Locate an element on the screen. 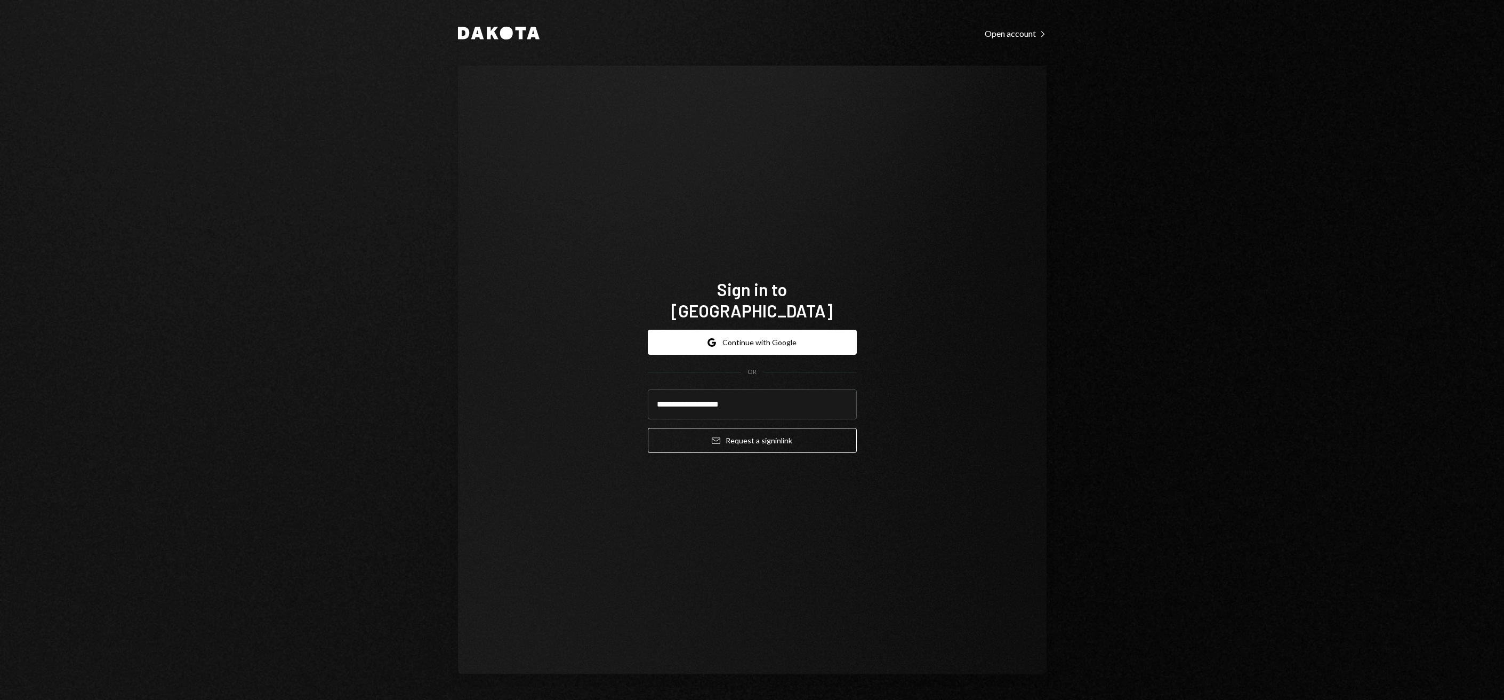 Image resolution: width=1504 pixels, height=700 pixels. div: OR is located at coordinates (752, 372).